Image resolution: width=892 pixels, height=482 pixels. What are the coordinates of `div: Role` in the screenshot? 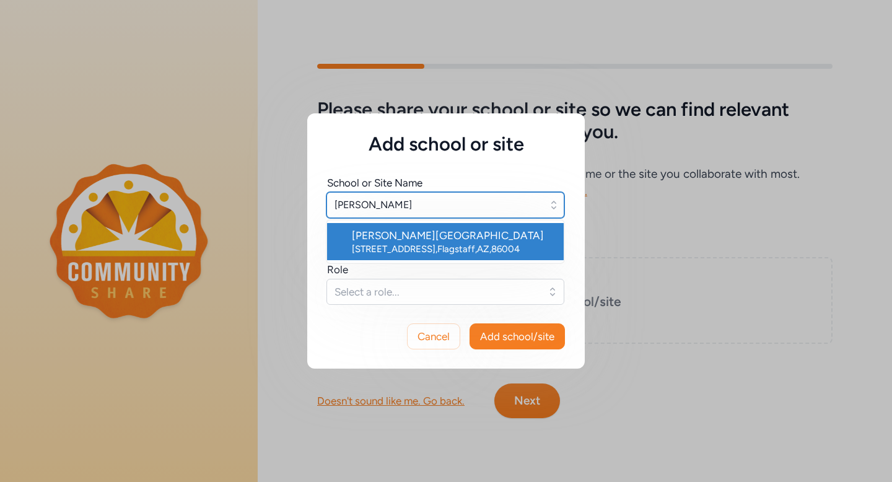 It's located at (338, 269).